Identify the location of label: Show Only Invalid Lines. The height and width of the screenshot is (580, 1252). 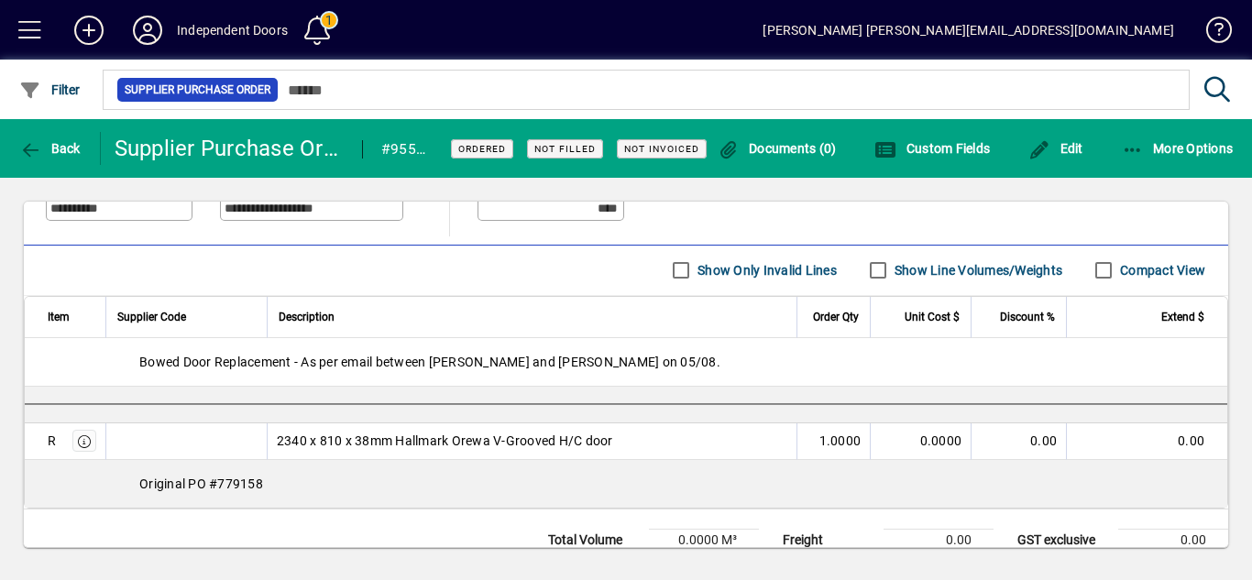
(765, 270).